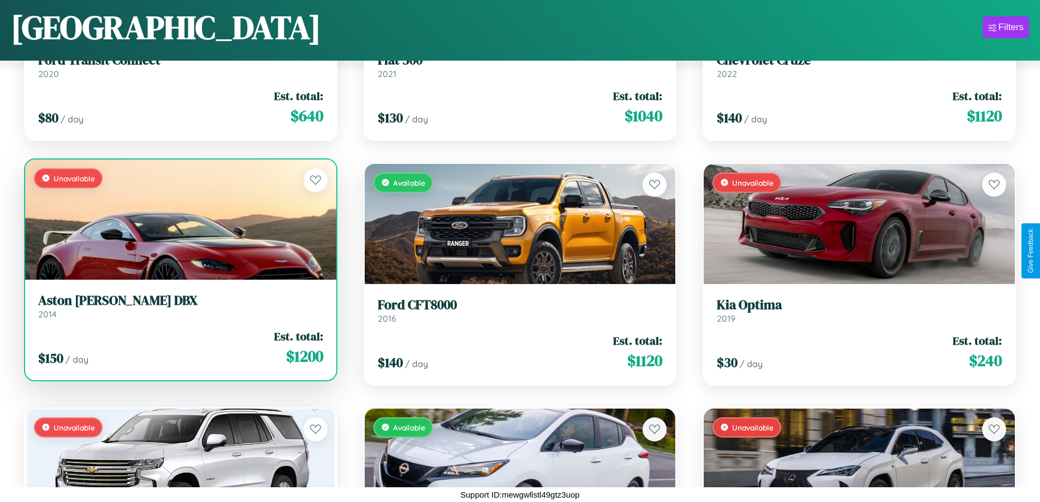 The width and height of the screenshot is (1040, 502). Describe the element at coordinates (48, 314) in the screenshot. I see `span: 2014` at that location.